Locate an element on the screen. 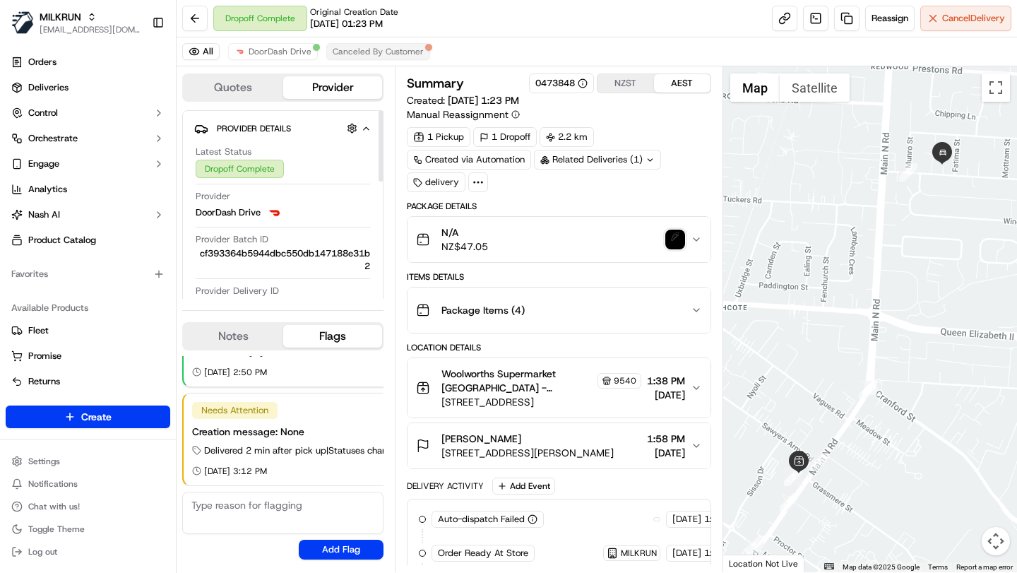 The image size is (1017, 573). button: Reassign is located at coordinates (890, 18).